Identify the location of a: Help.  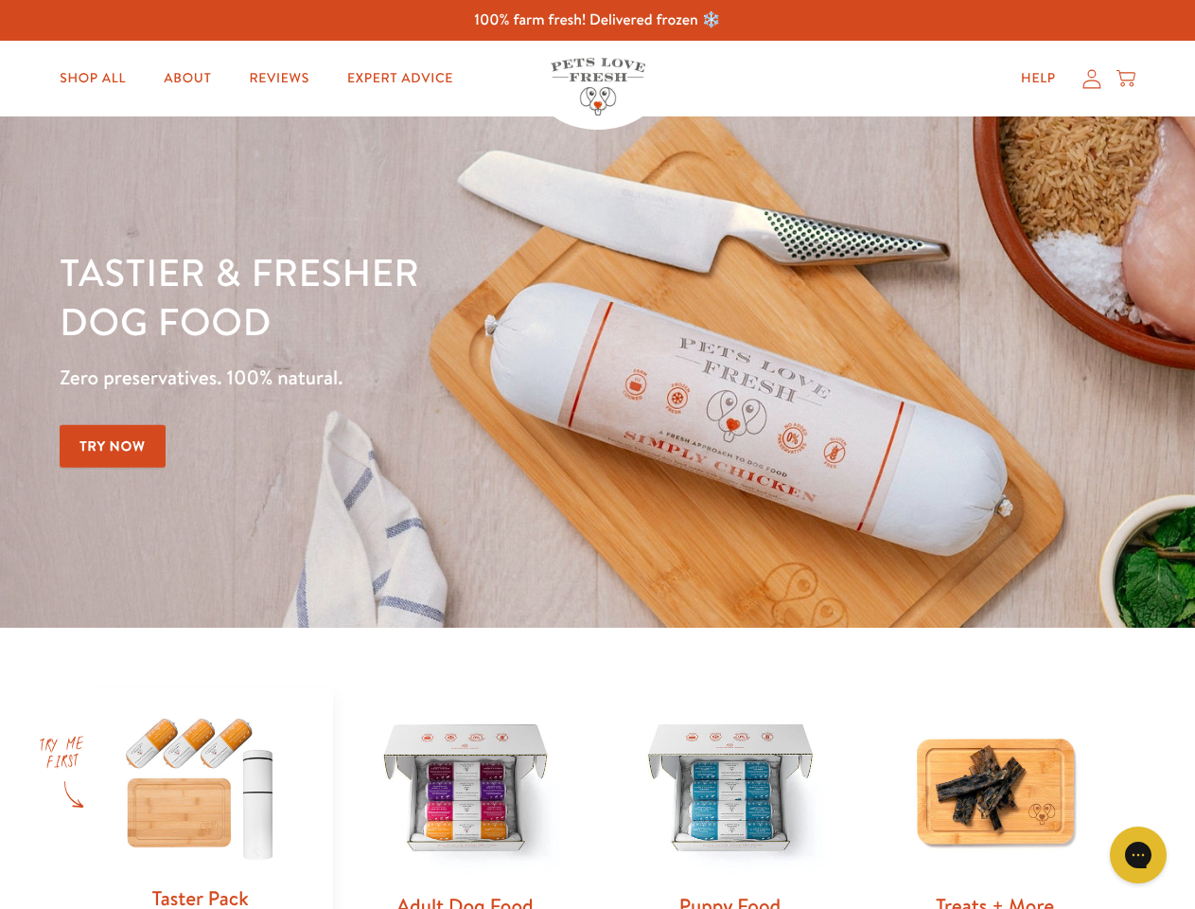
(1038, 79).